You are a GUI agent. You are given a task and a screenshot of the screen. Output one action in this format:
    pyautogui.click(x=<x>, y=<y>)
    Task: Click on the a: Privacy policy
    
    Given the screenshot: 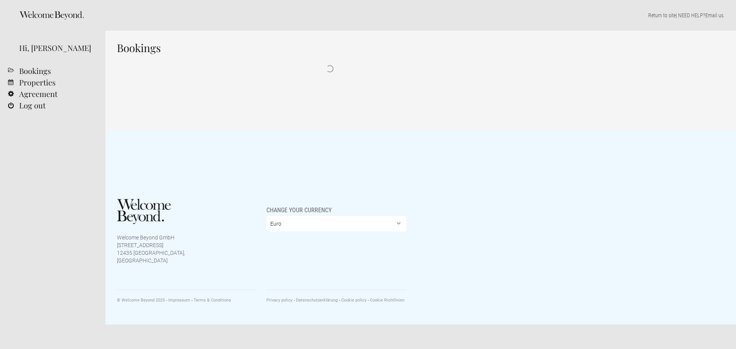 What is the action you would take?
    pyautogui.click(x=279, y=300)
    